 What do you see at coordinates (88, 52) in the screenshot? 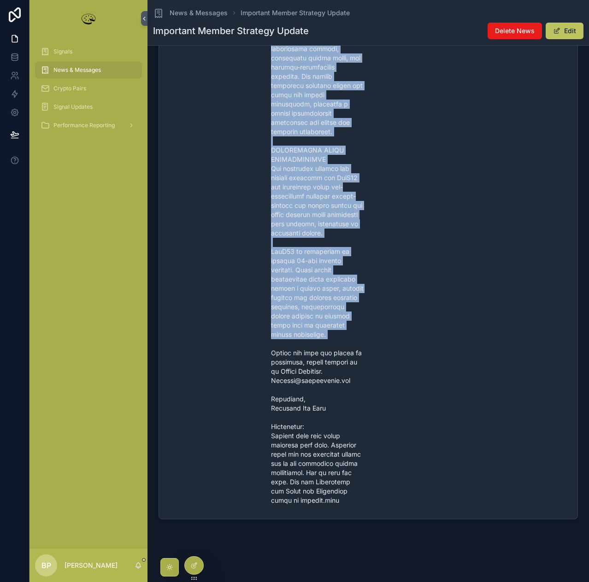
I see `a: Signals` at bounding box center [88, 52].